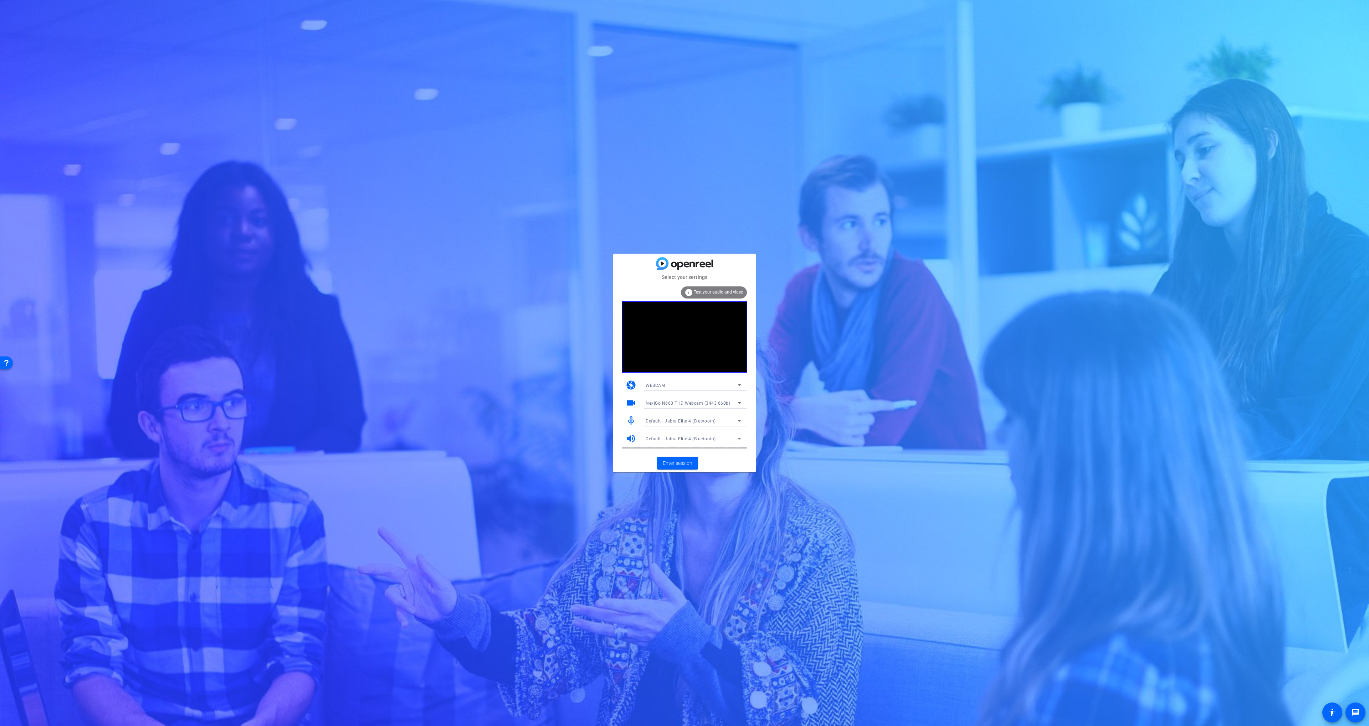 The width and height of the screenshot is (1369, 726). What do you see at coordinates (631, 403) in the screenshot?
I see `mat-icon: videocam` at bounding box center [631, 403].